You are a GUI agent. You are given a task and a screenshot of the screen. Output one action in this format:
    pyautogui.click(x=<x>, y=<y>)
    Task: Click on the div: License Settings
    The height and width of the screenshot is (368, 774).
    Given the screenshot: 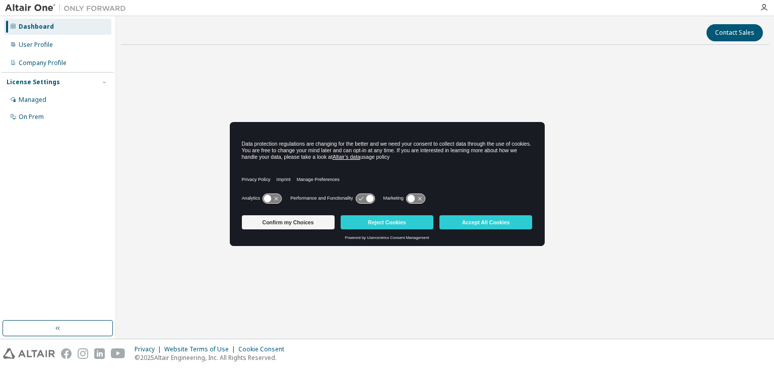 What is the action you would take?
    pyautogui.click(x=33, y=82)
    